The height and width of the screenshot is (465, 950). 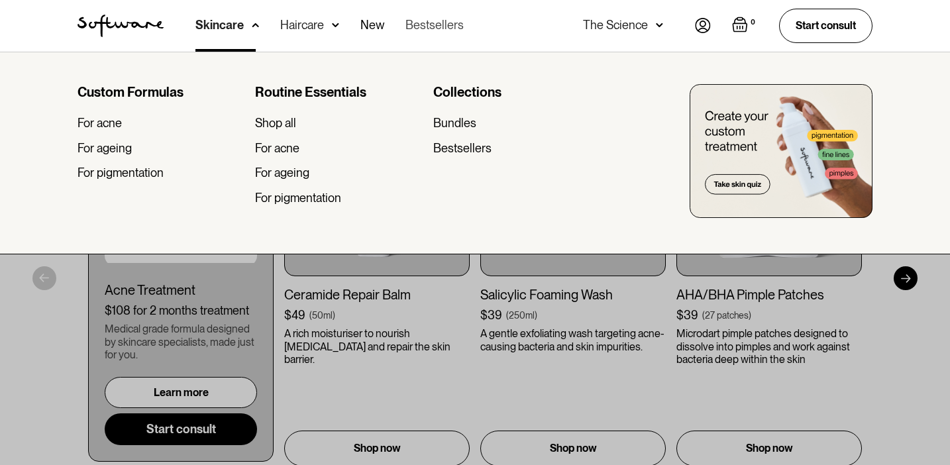 I want to click on div: 0, so click(x=753, y=23).